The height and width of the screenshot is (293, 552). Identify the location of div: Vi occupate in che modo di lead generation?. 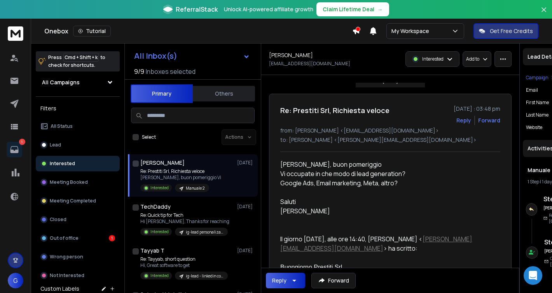
(387, 174).